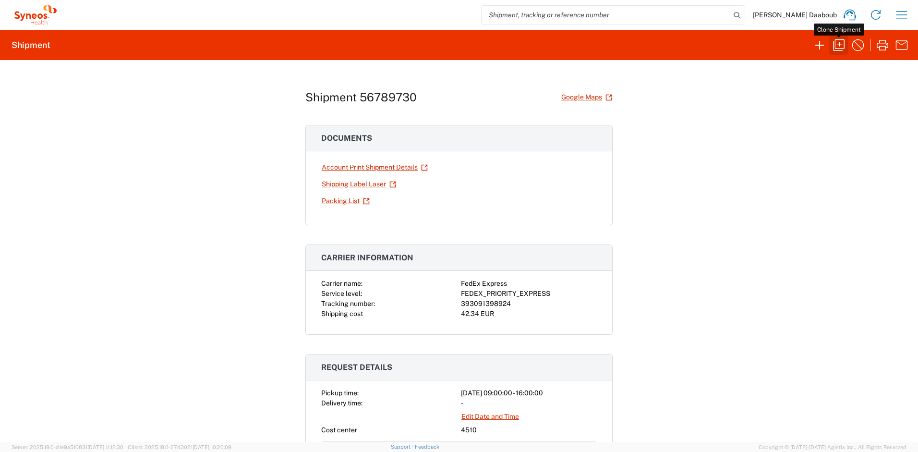  Describe the element at coordinates (587, 97) in the screenshot. I see `a: Google Maps` at that location.